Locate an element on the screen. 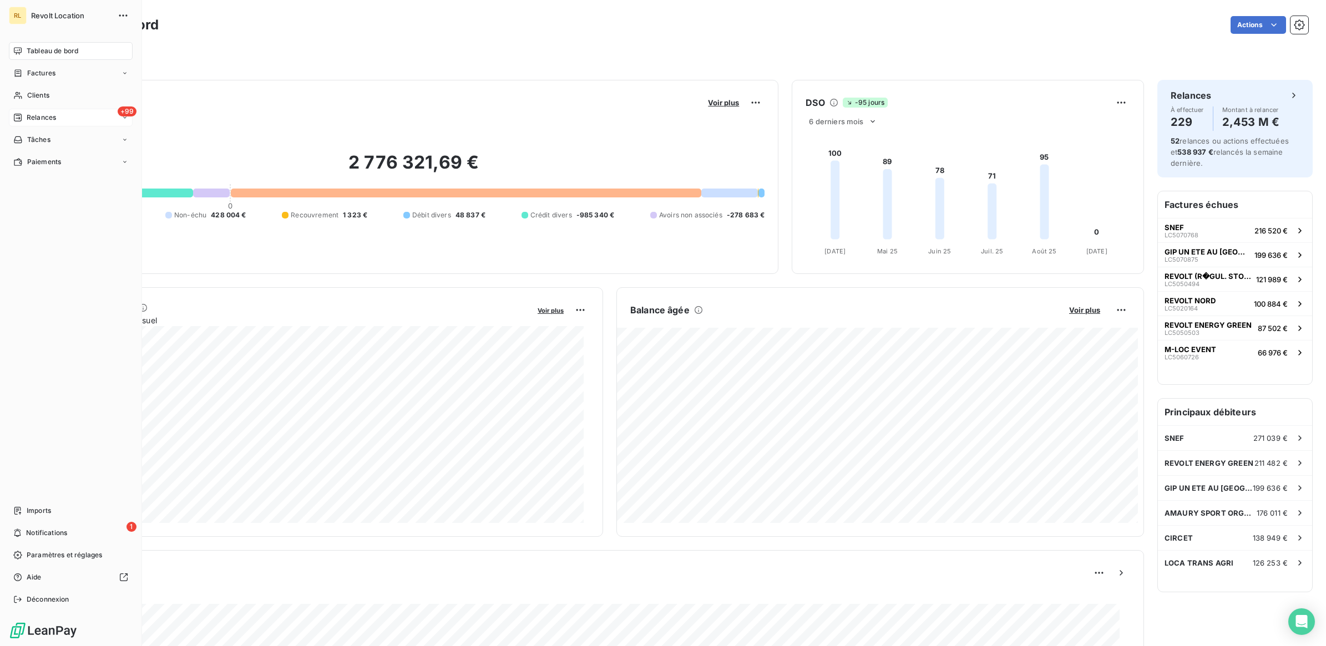 This screenshot has height=646, width=1326. span: Non-échu is located at coordinates (190, 215).